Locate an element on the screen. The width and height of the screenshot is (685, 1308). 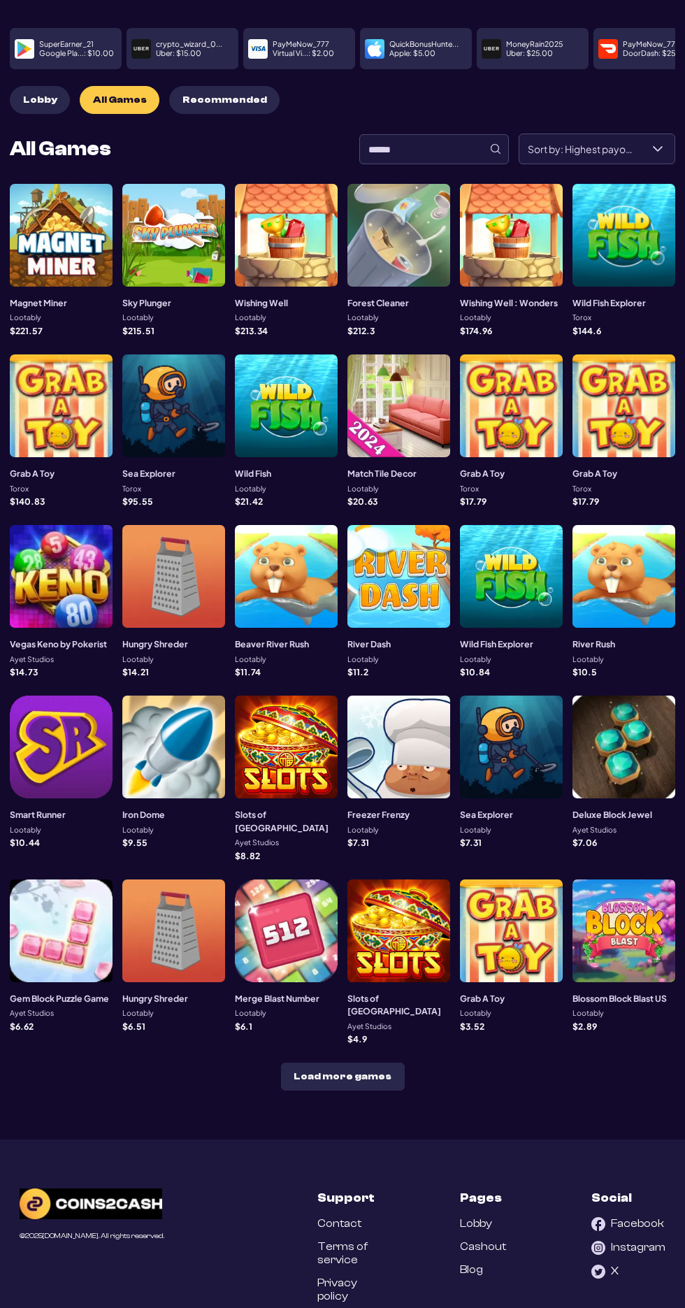
p: $ 2.89 is located at coordinates (584, 1026).